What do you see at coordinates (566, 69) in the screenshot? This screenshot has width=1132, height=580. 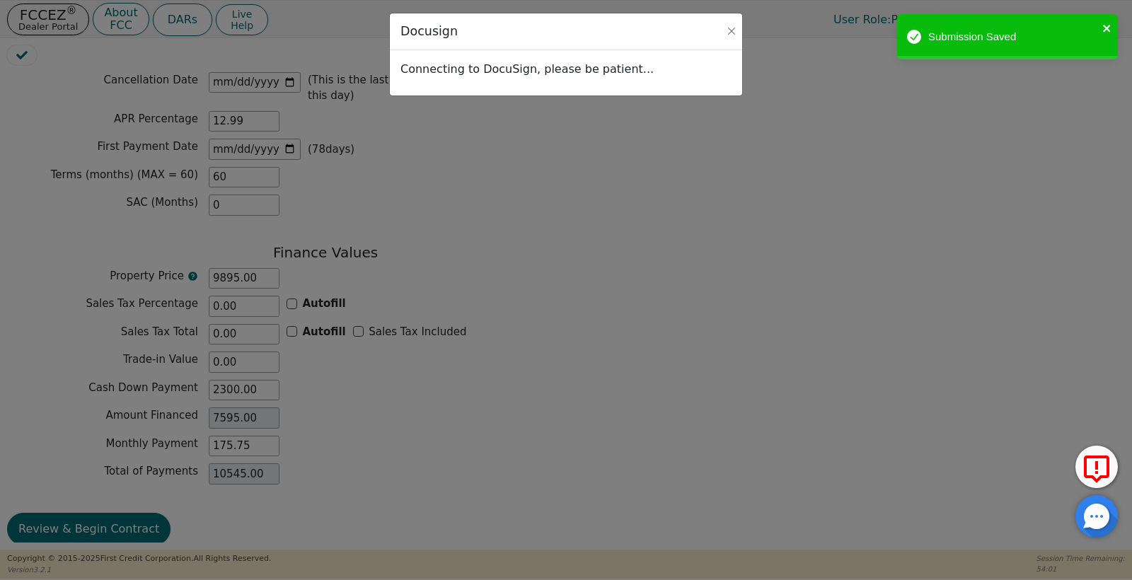 I see `p: Connecting to DocuSign, please be patient...` at bounding box center [566, 69].